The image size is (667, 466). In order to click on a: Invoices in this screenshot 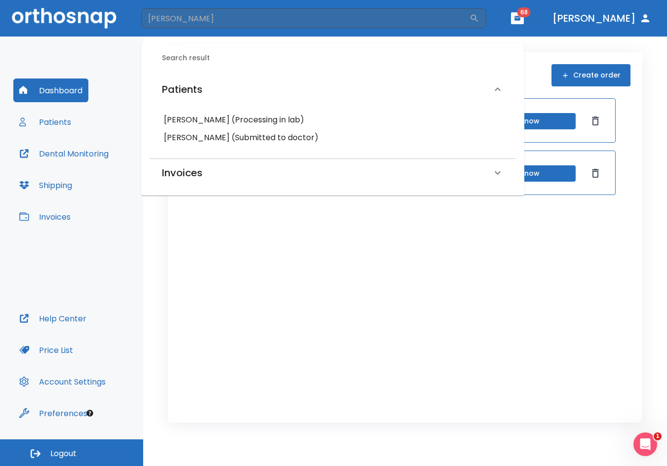, I will do `click(45, 217)`.